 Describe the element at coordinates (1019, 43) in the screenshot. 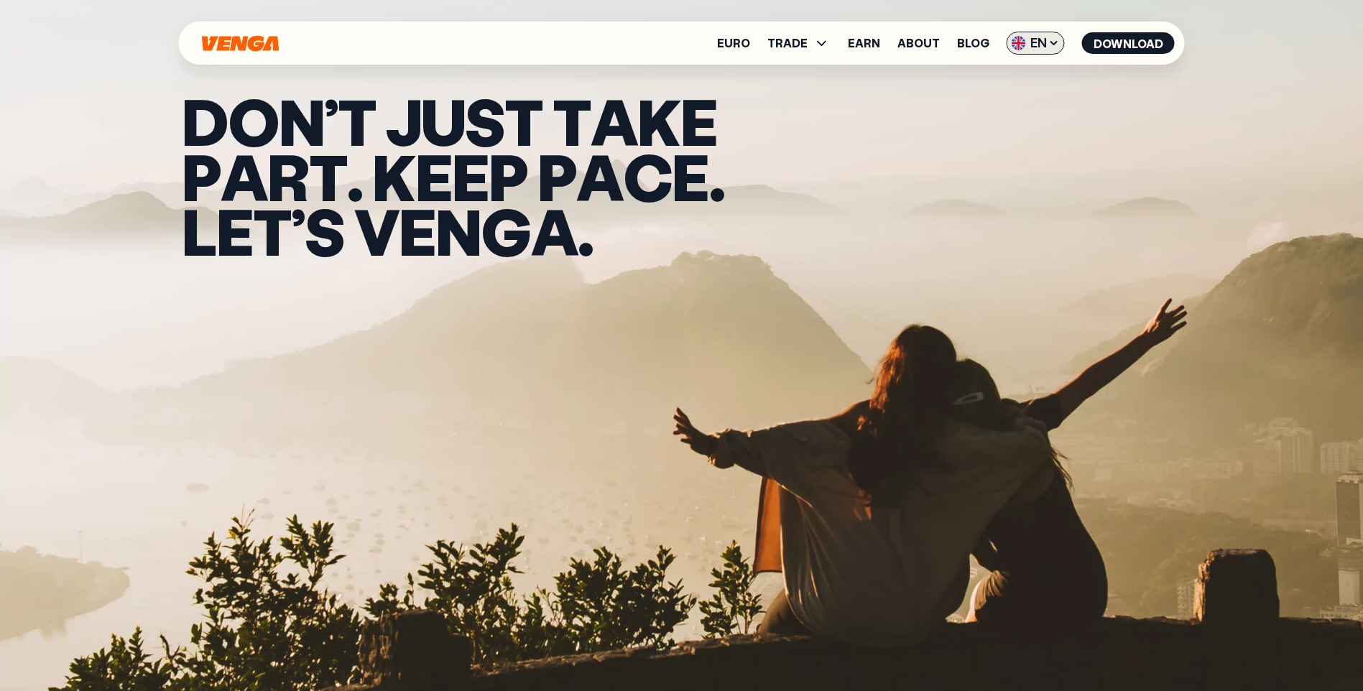

I see `img: flag-uk` at that location.